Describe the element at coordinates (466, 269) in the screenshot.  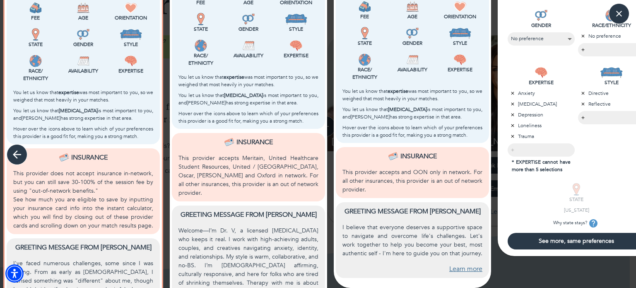
I see `a: Learn more` at that location.